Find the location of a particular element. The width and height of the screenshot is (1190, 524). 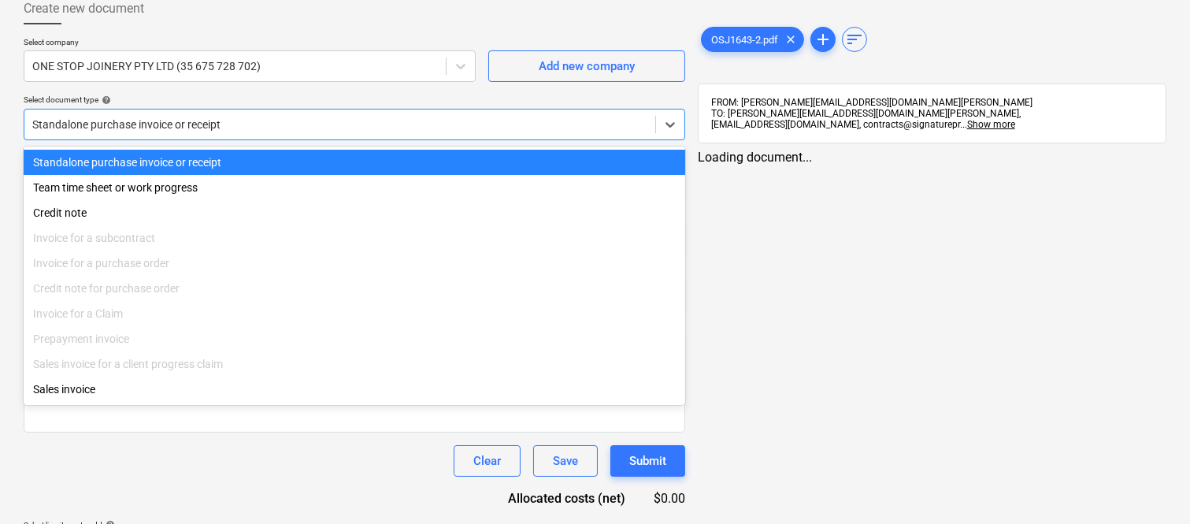

span: Show more is located at coordinates (991, 124).